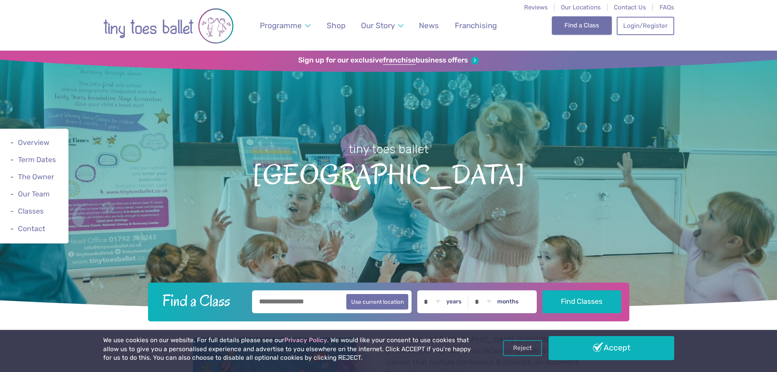 The height and width of the screenshot is (372, 777). Describe the element at coordinates (582, 302) in the screenshot. I see `button: Find Classes` at that location.